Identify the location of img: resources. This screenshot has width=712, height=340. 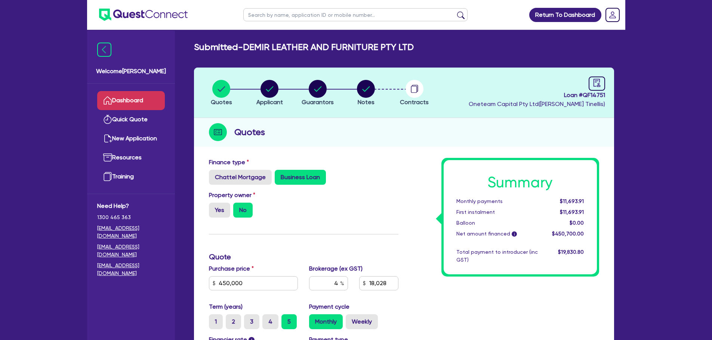
(108, 158).